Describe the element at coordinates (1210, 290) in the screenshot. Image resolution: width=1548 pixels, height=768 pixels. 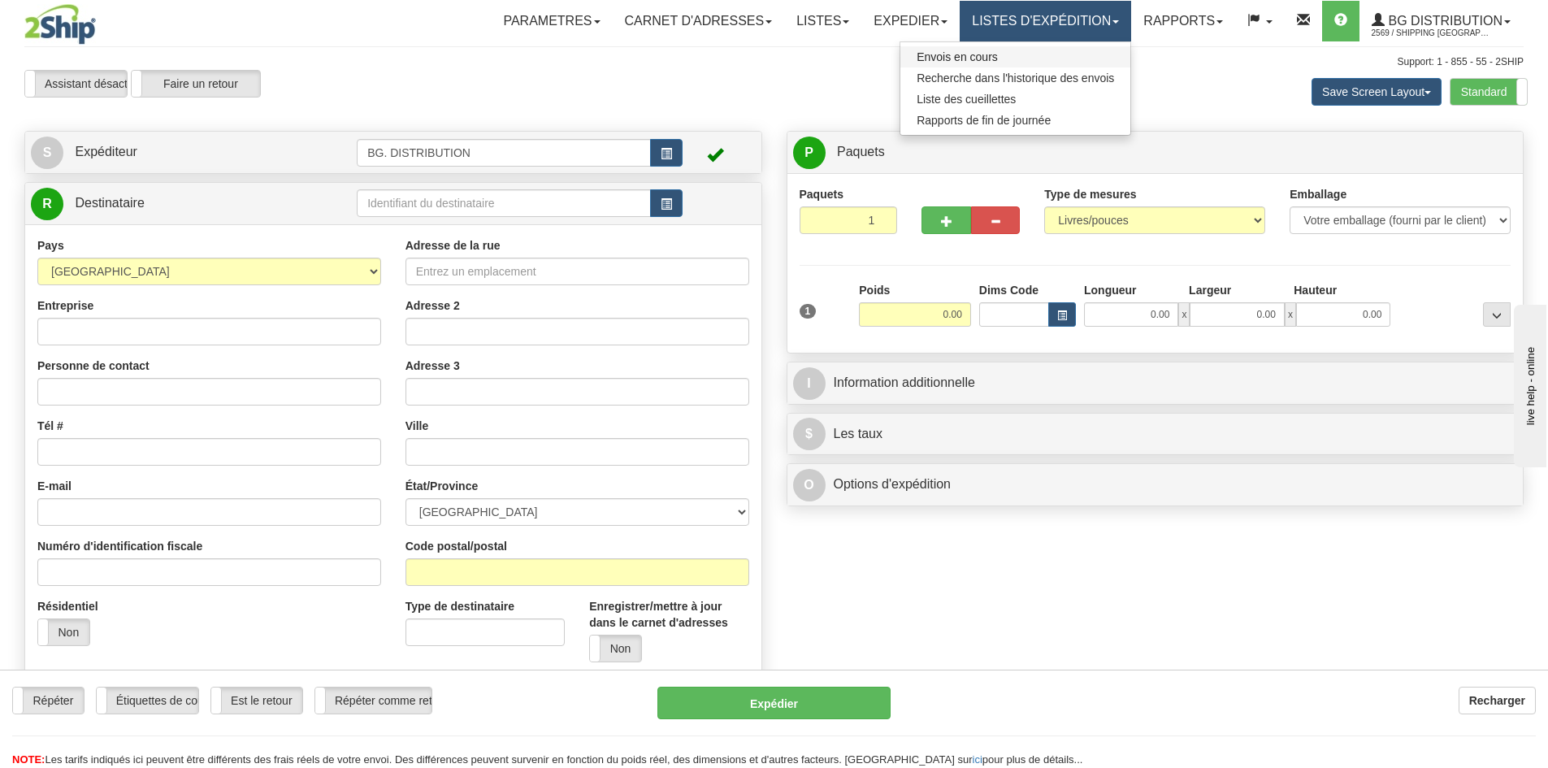
I see `label: Largeur` at that location.